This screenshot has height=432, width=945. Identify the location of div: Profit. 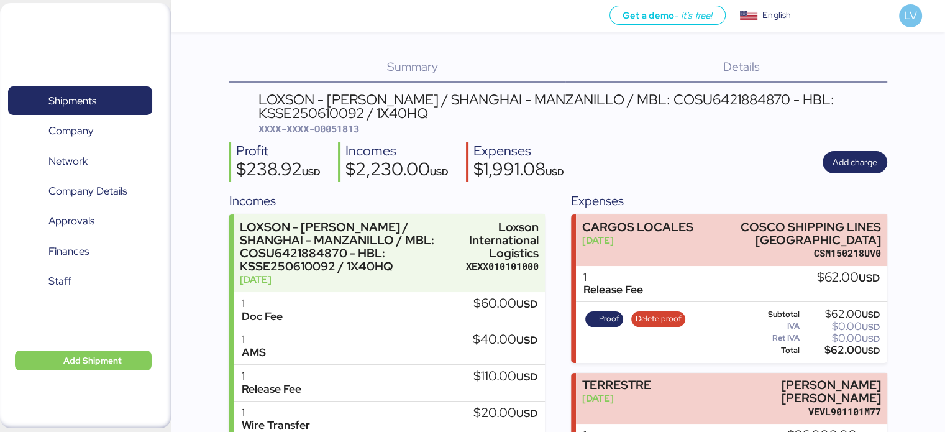
(278, 151).